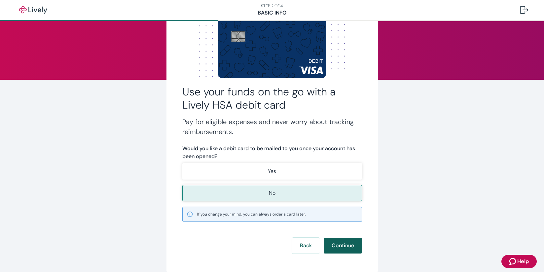 This screenshot has height=272, width=544. I want to click on h2: Use your funds on the go with a Lively HSA debit card, so click(272, 99).